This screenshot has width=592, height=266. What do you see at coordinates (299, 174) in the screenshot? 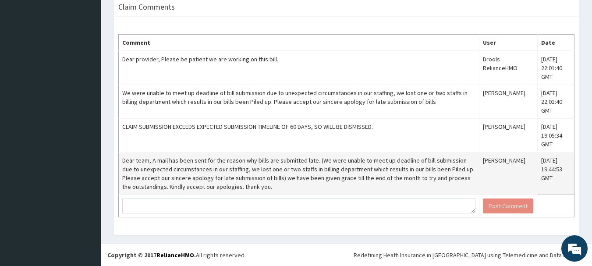
I see `td: Dear team, A mail has been sent for the reason why bills are submitted late. (We were unable to m...` at bounding box center [299, 174].